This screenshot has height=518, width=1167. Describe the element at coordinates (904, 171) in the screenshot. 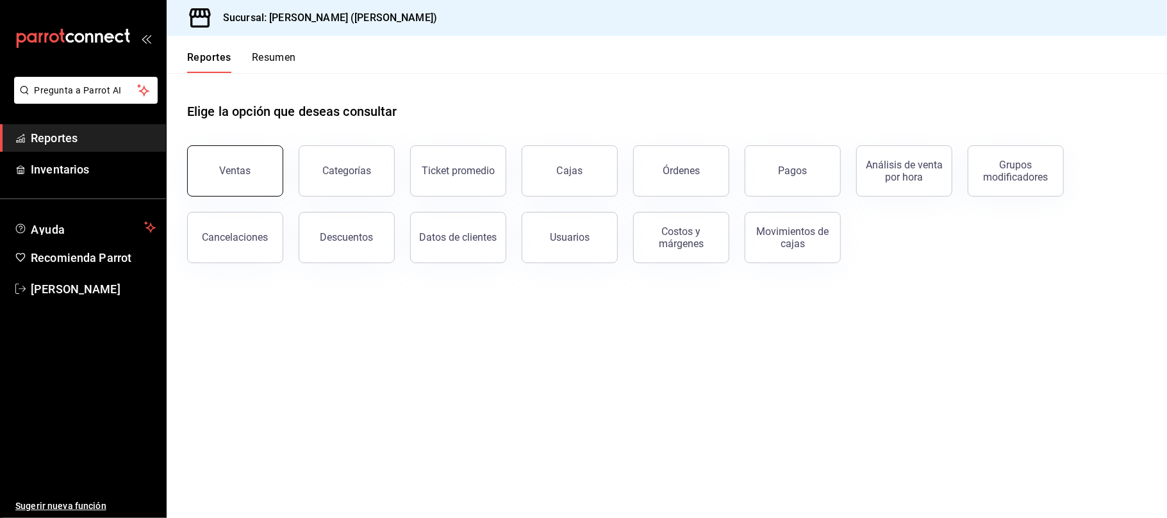

I see `div: Análisis de venta por hora` at that location.